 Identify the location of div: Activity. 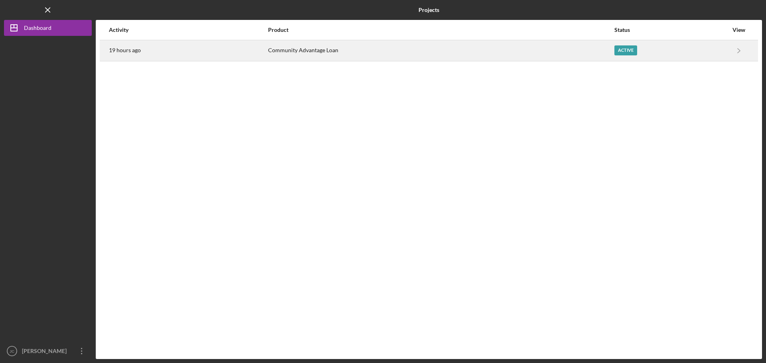
(188, 30).